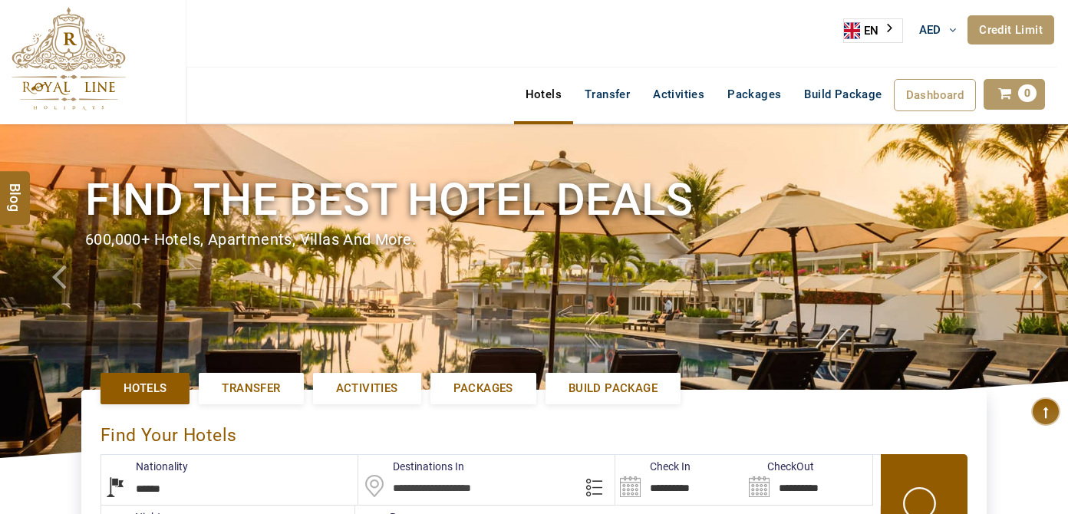 The height and width of the screenshot is (514, 1068). What do you see at coordinates (534, 431) in the screenshot?
I see `div: Find Your Hotels` at bounding box center [534, 431].